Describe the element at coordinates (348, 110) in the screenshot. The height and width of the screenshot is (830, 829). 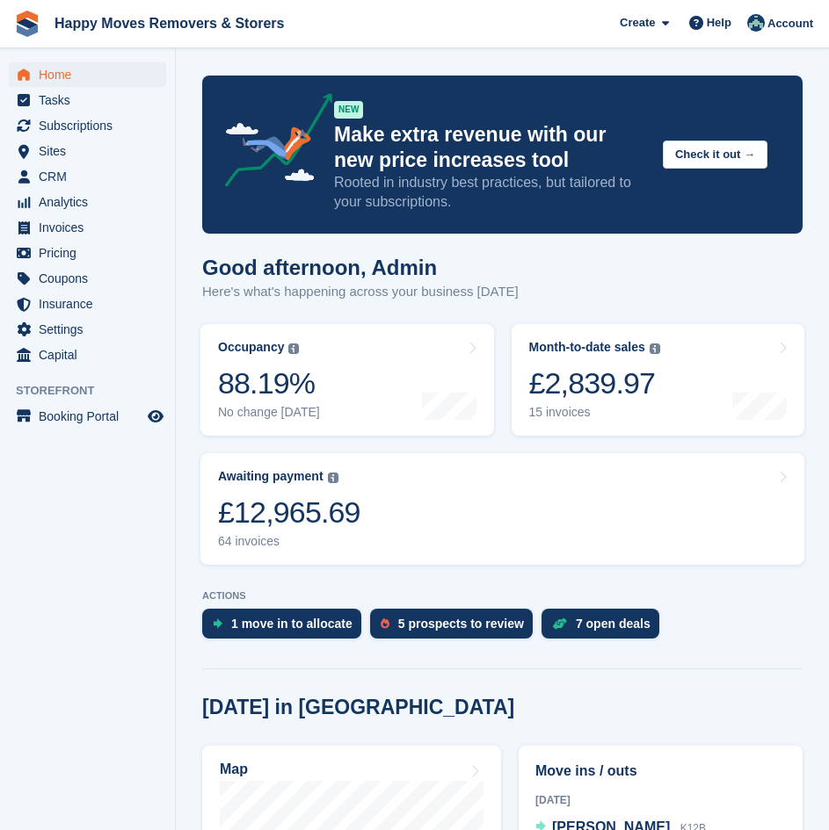
I see `div: NEW` at that location.